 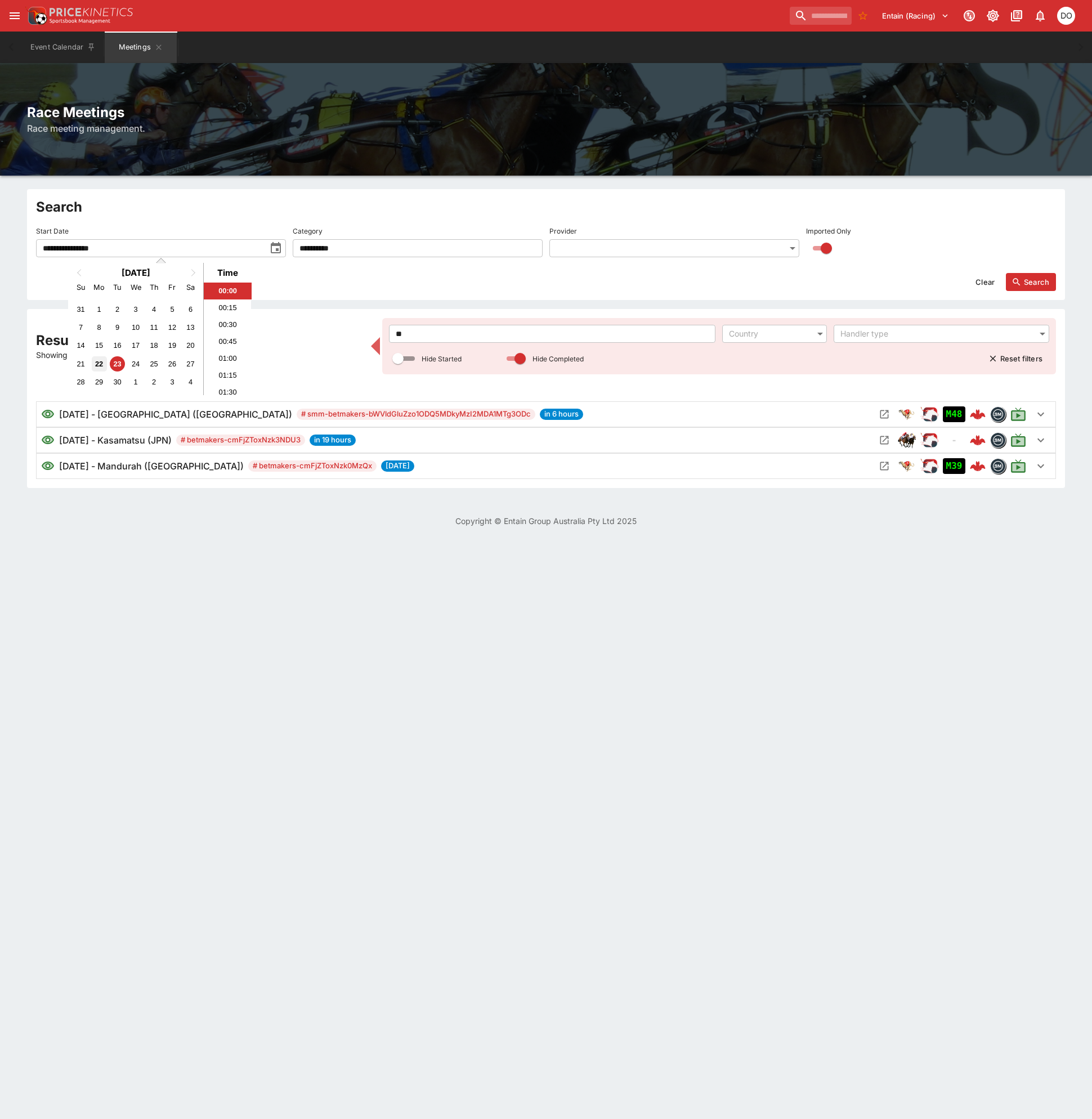 What do you see at coordinates (191, 364) in the screenshot?
I see `div: Choose Saturday, September 27th, 2025` at bounding box center [191, 364].